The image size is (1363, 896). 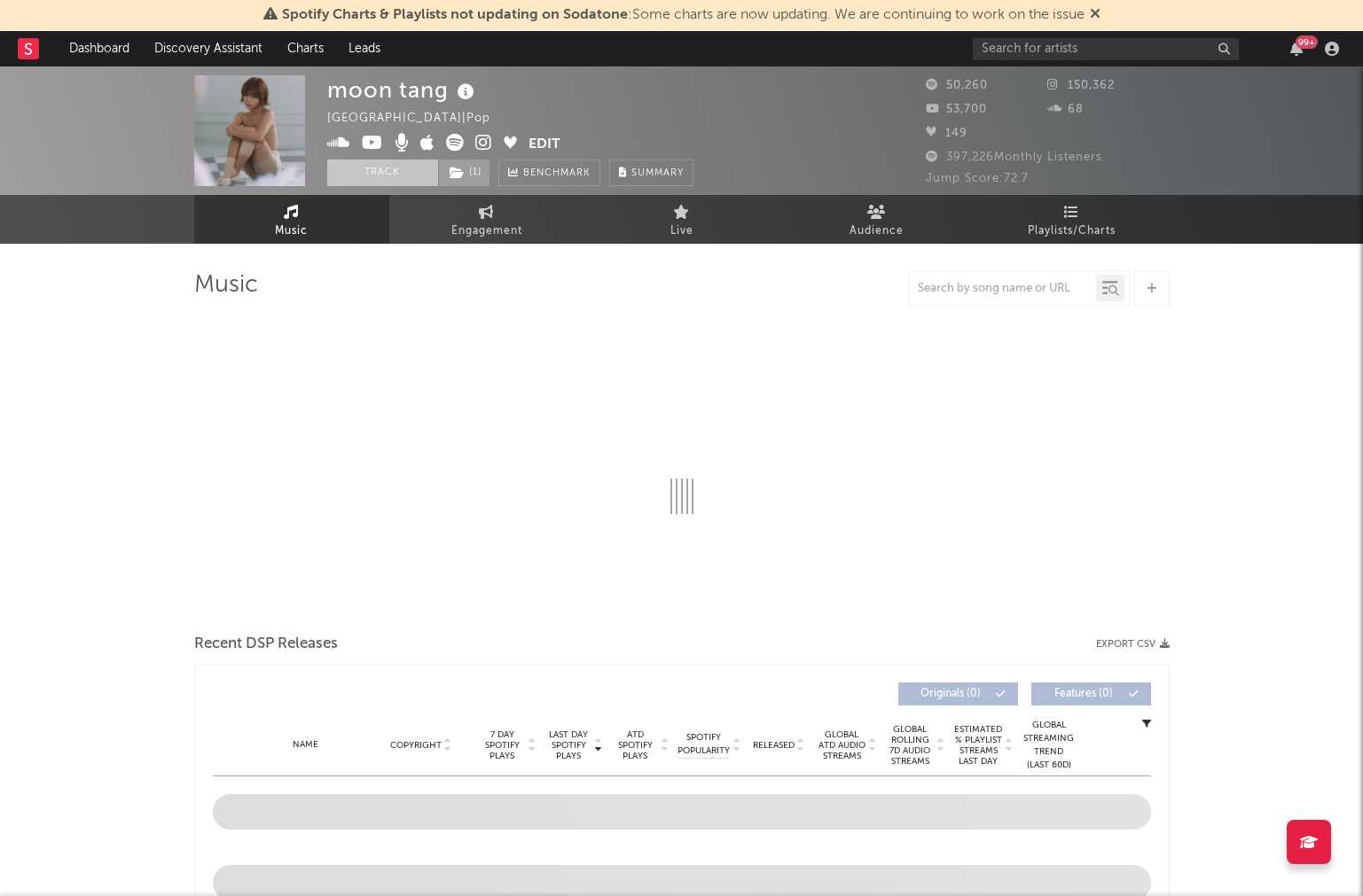 What do you see at coordinates (682, 231) in the screenshot?
I see `span: Live` at bounding box center [682, 231].